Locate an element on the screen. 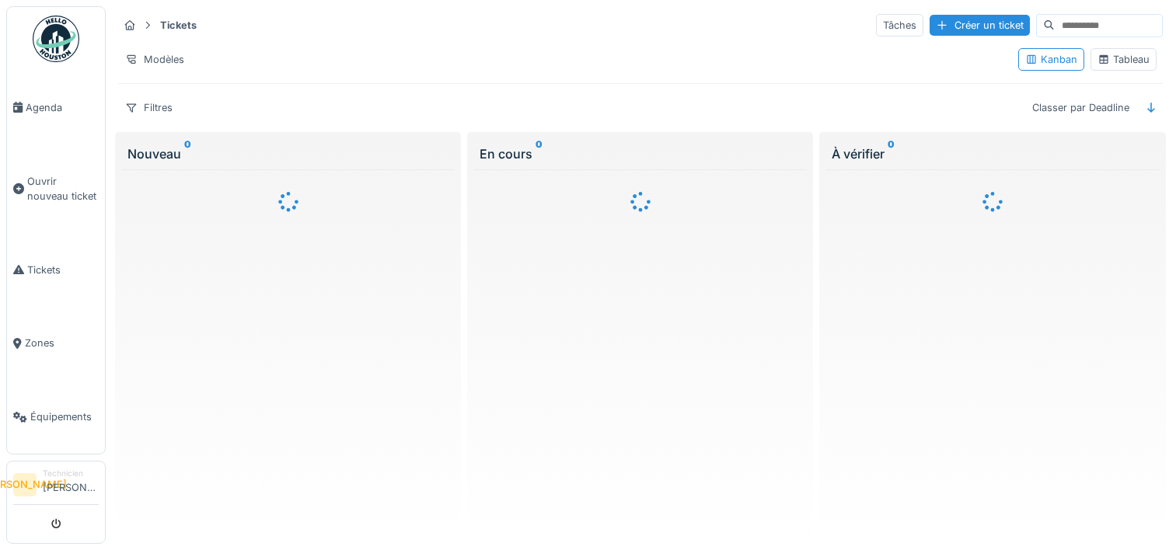  div: Technicien is located at coordinates (71, 474).